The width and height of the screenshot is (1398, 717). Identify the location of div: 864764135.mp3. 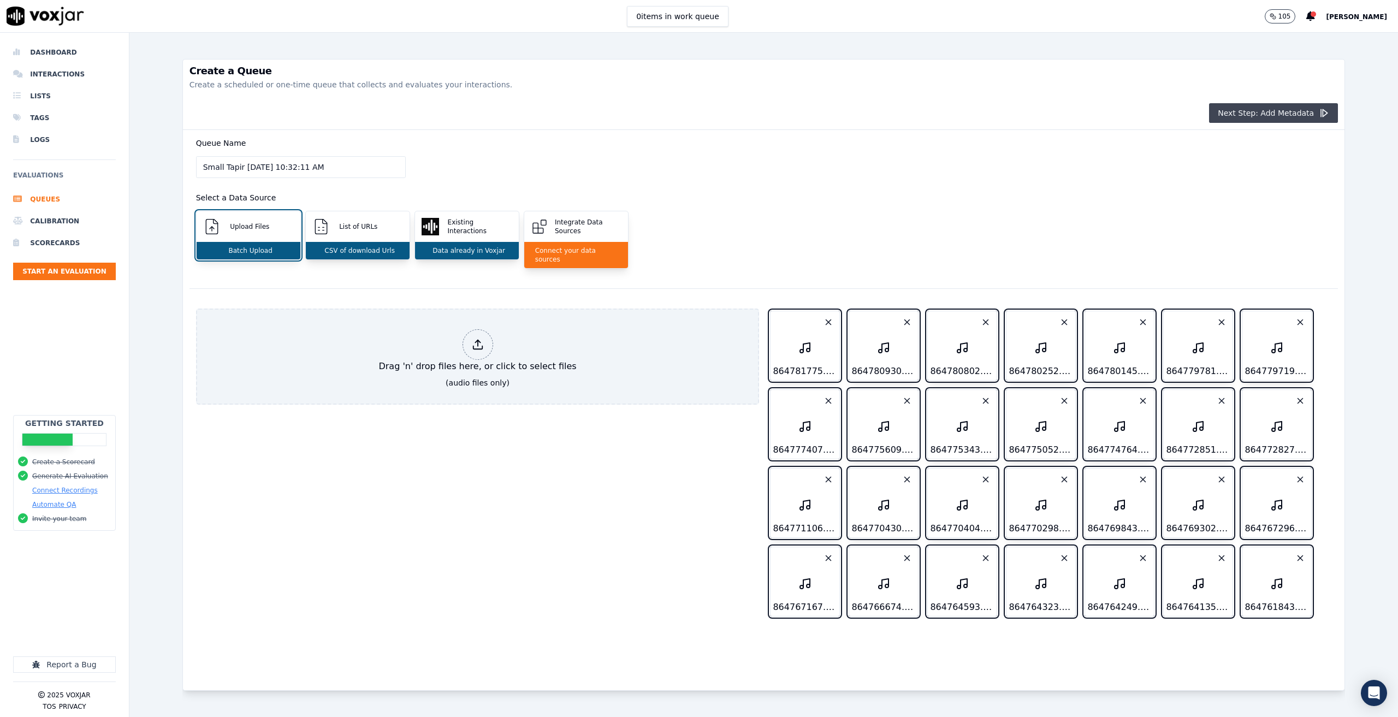
(1198, 607).